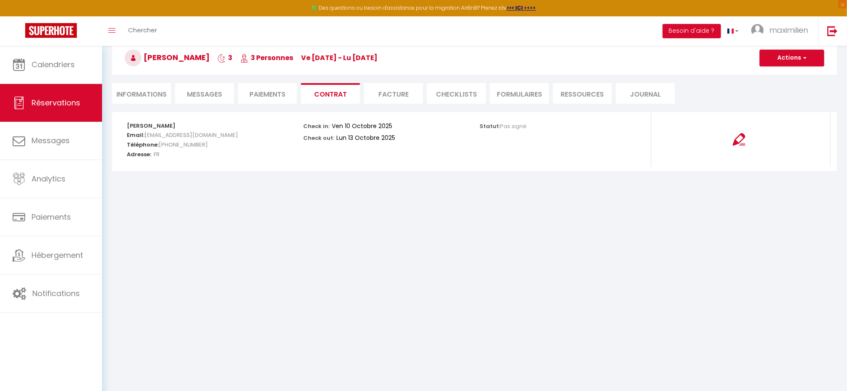 The width and height of the screenshot is (847, 391). I want to click on li: Informations, so click(141, 93).